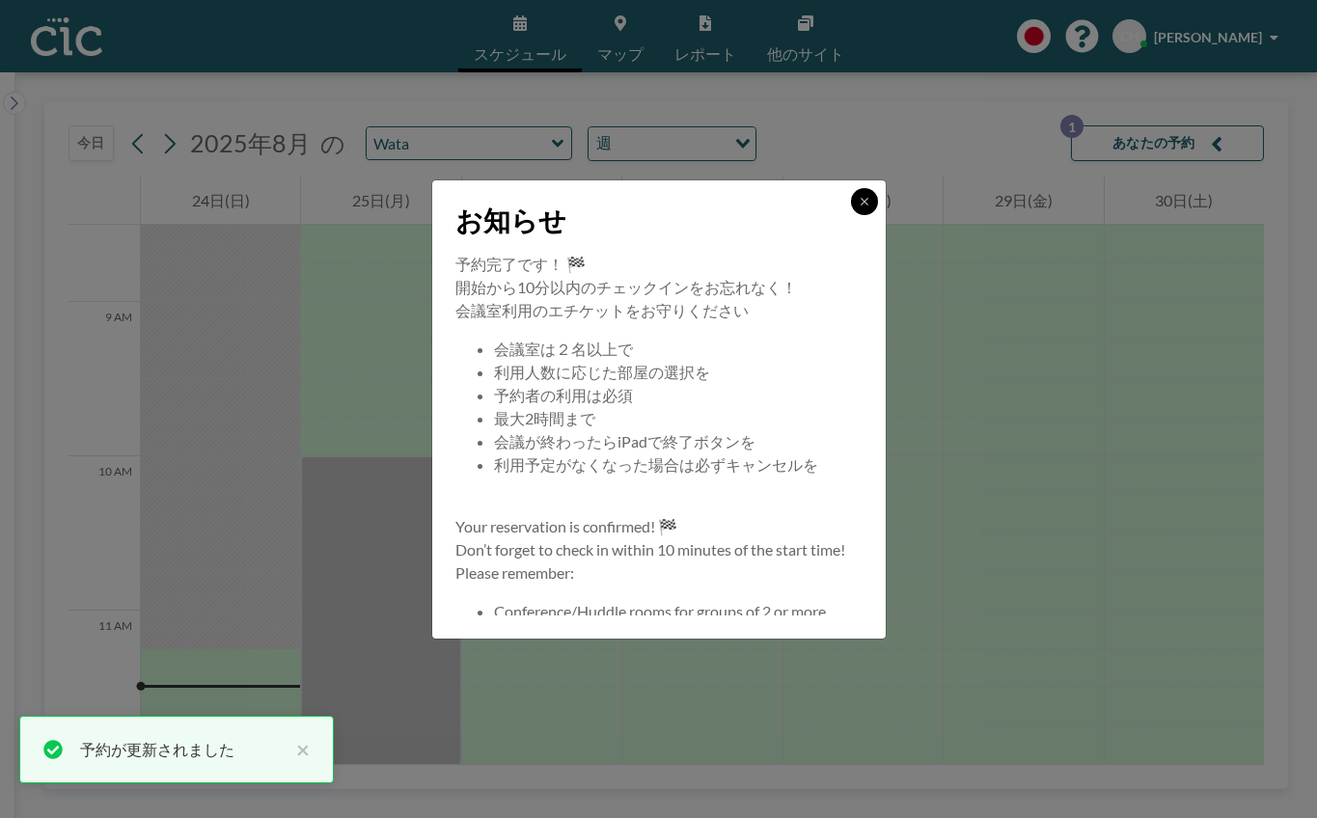 The image size is (1317, 818). I want to click on span: Don’t forget to check in within 10 minutes of the start time!, so click(650, 549).